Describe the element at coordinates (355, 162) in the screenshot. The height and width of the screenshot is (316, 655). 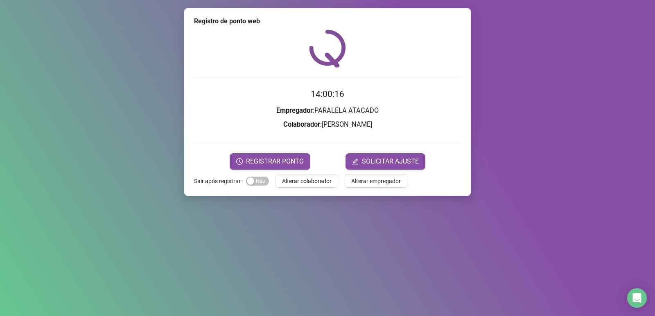
I see `span: edit` at that location.